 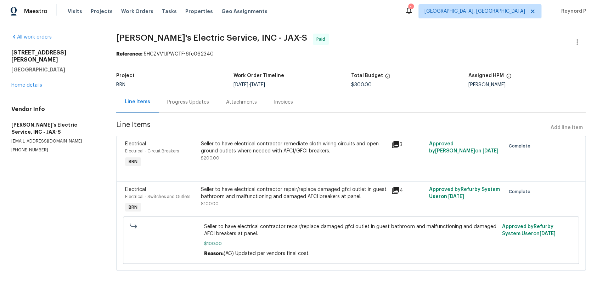 What do you see at coordinates (410, 8) in the screenshot?
I see `div: 1` at bounding box center [410, 8].